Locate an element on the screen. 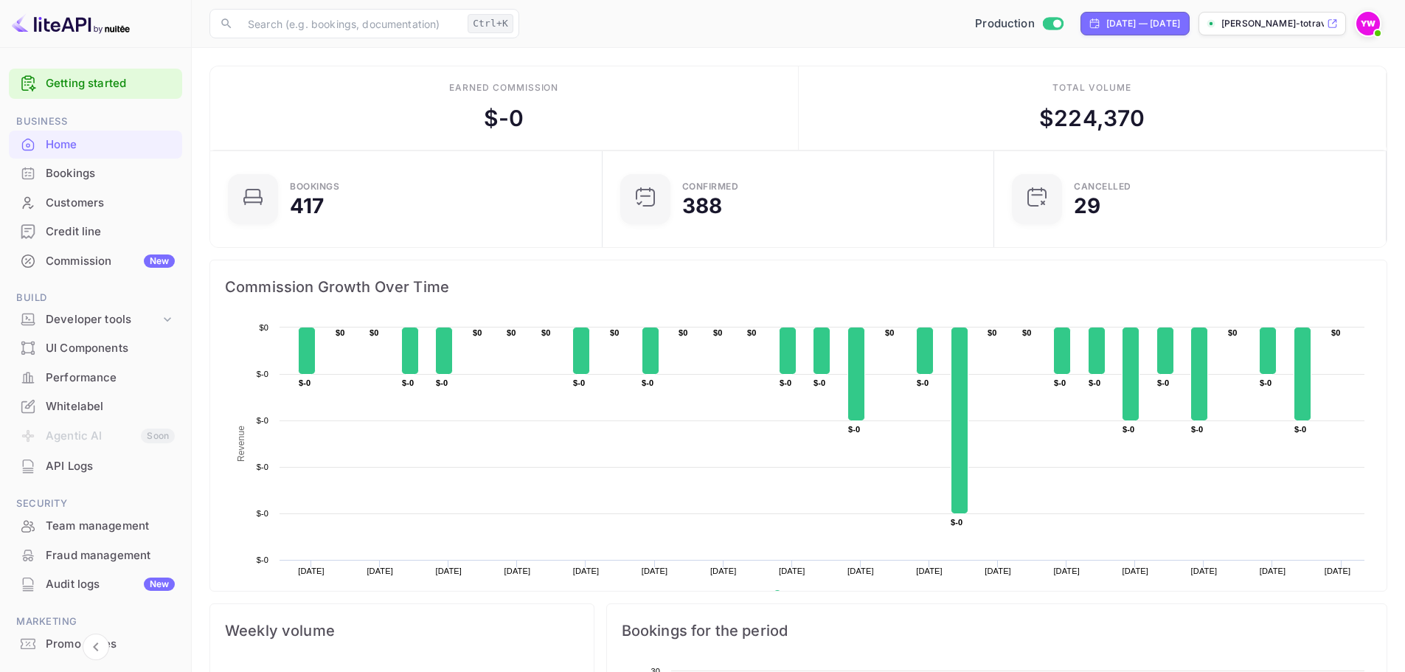 The height and width of the screenshot is (672, 1405). a: Whitelabel is located at coordinates (95, 406).